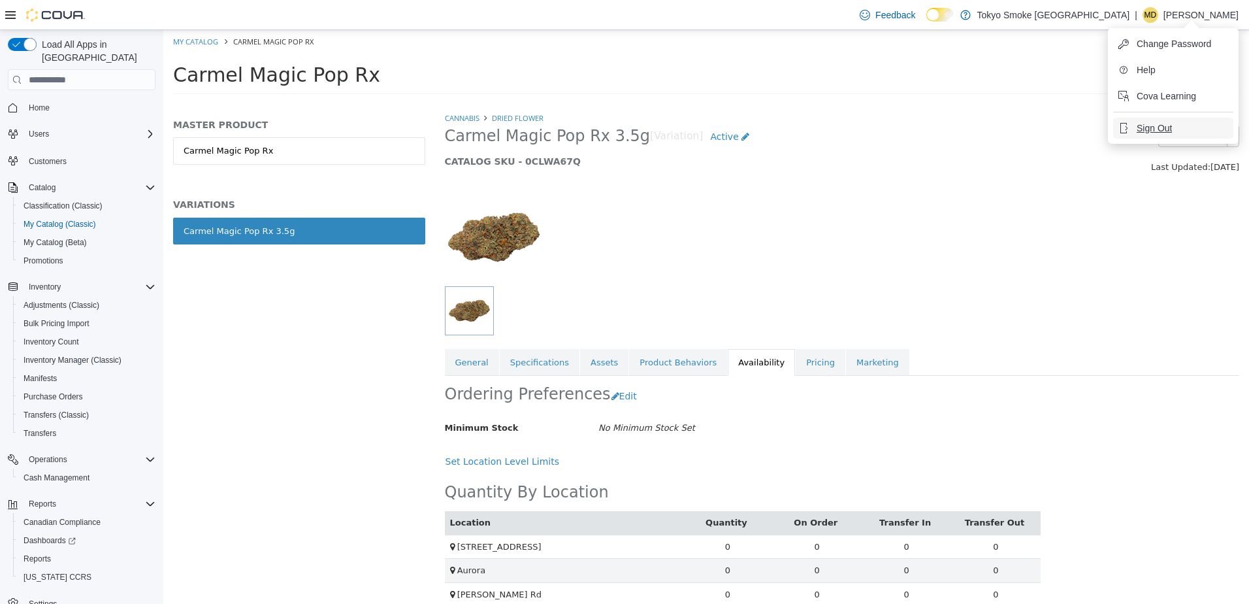 The width and height of the screenshot is (1249, 604). Describe the element at coordinates (87, 477) in the screenshot. I see `button: Cash Management` at that location.